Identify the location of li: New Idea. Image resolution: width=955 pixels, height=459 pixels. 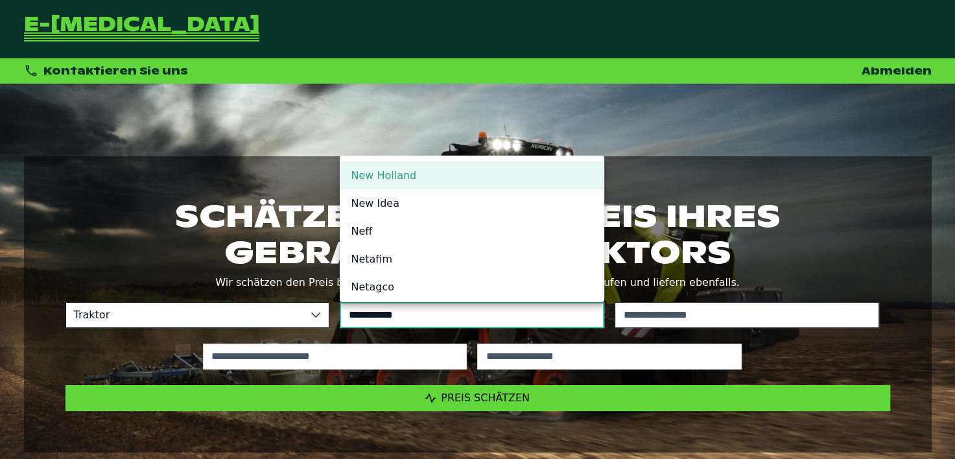
(472, 203).